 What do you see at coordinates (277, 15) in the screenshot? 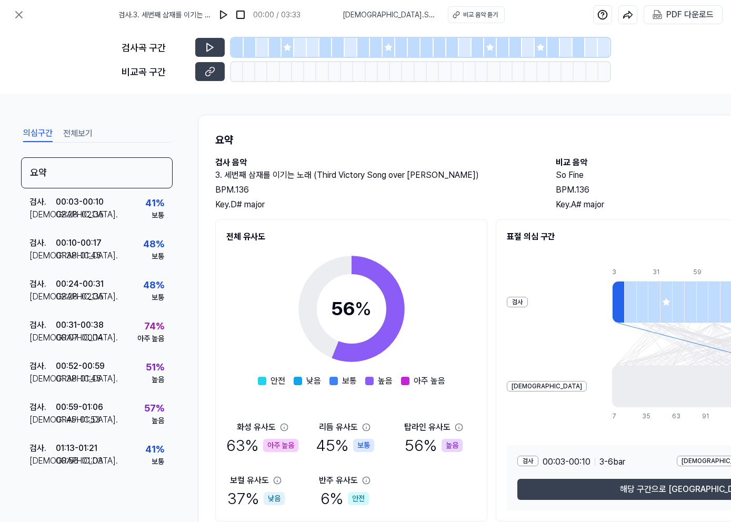
I see `div: 00:00 / 03:33` at bounding box center [277, 15].